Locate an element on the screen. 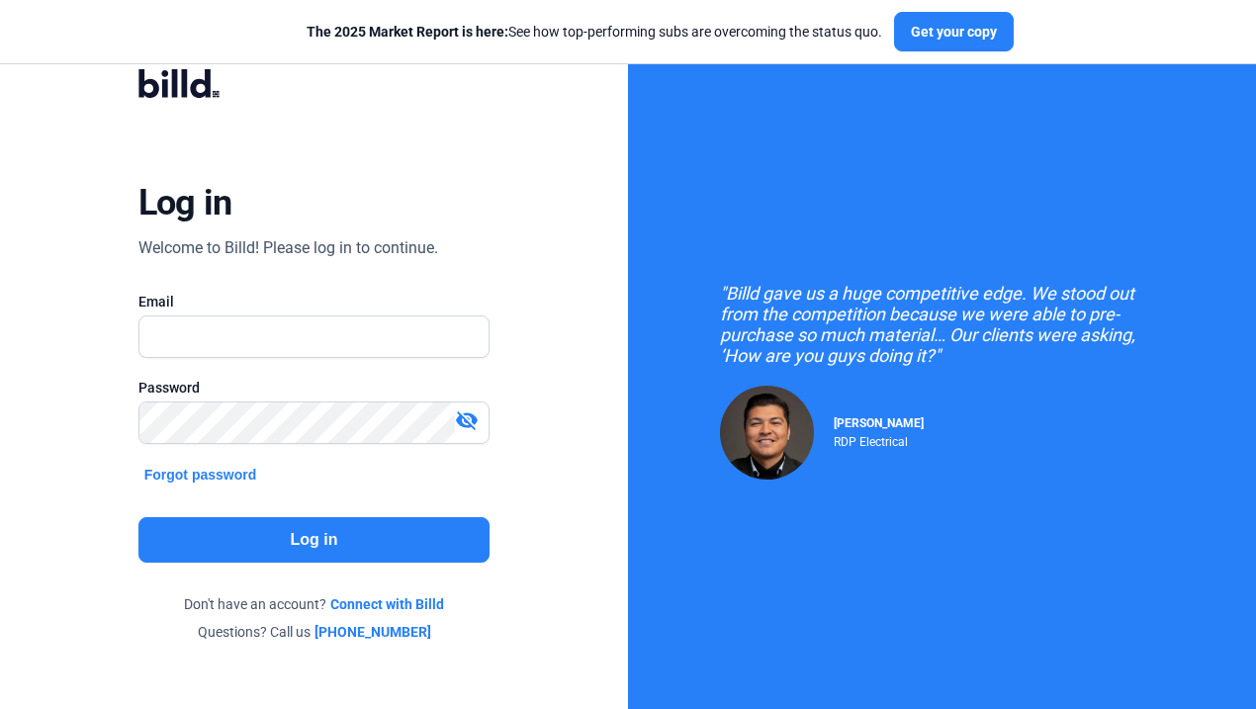 This screenshot has width=1256, height=709. div: Log in is located at coordinates (185, 203).